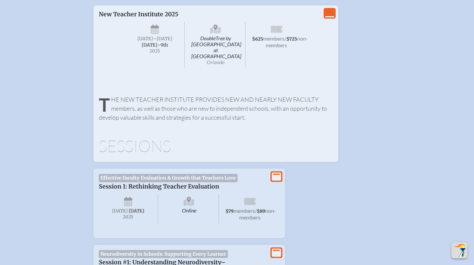 The width and height of the screenshot is (474, 265). Describe the element at coordinates (216, 109) in the screenshot. I see `p: The New Teacher Institute provides new and nearly new faculty members, as well as those who are n...` at that location.